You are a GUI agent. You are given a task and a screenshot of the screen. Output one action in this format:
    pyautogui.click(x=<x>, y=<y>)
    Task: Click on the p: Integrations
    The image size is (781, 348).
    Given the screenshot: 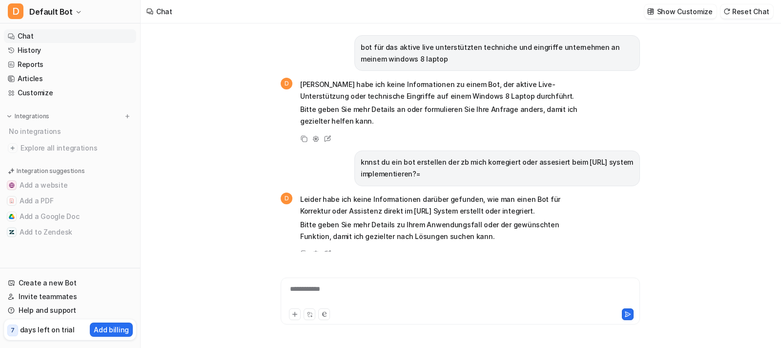 What is the action you would take?
    pyautogui.click(x=32, y=116)
    